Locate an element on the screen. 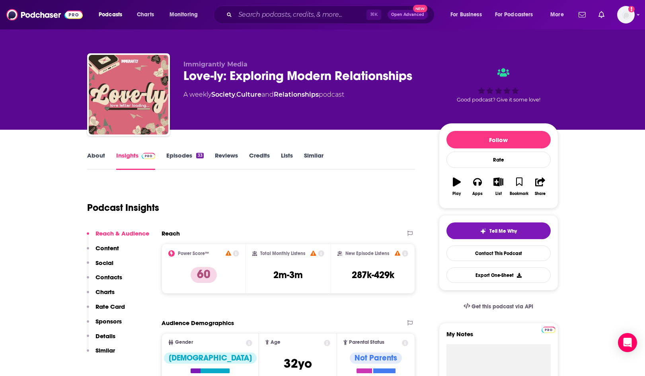 The height and width of the screenshot is (376, 645). button: Reach & Audience is located at coordinates (118, 237).